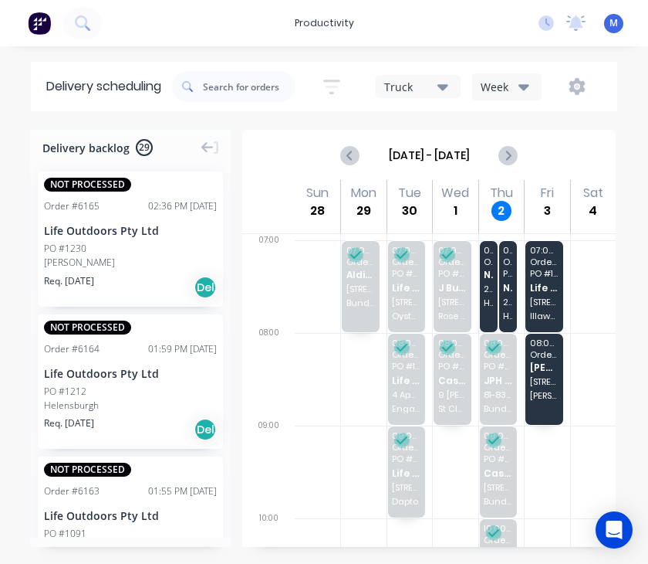  I want to click on span: Order # 6114, so click(498, 447).